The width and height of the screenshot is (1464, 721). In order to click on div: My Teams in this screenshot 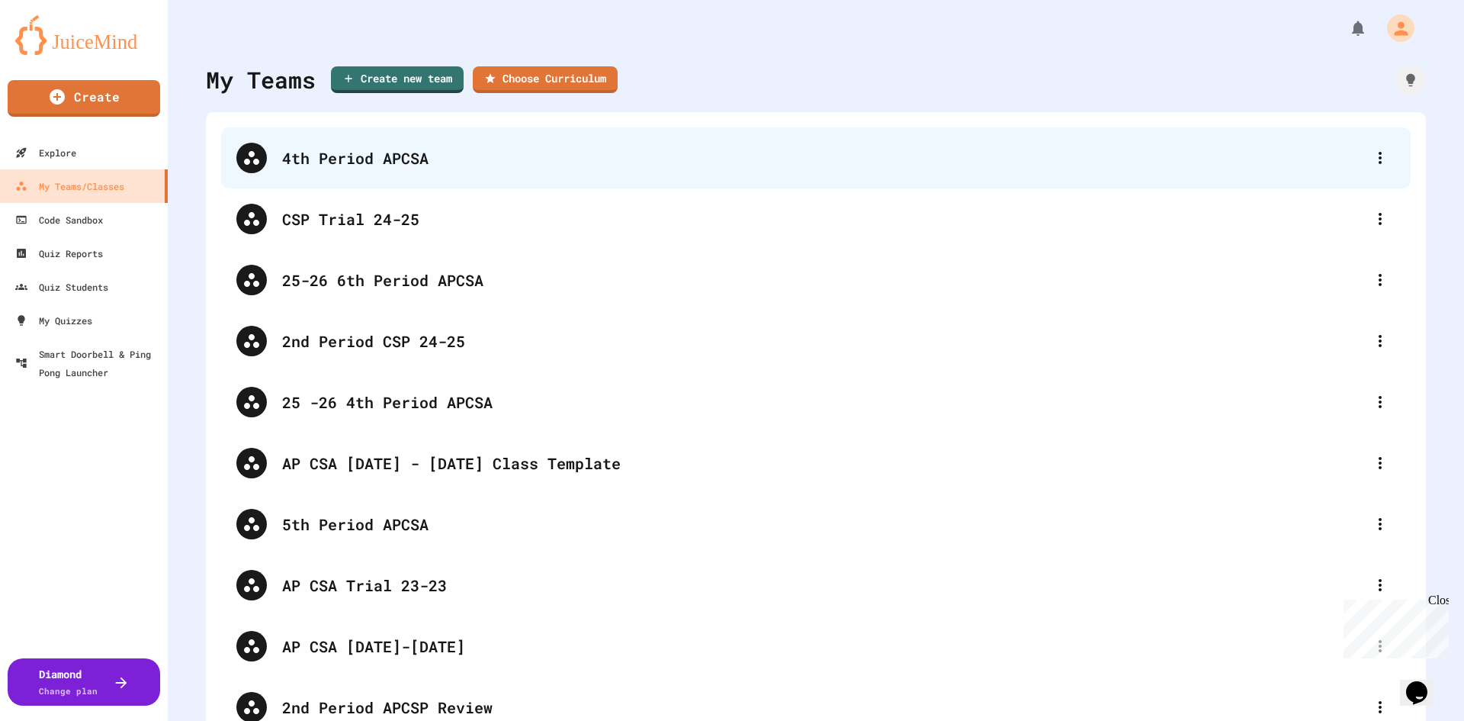, I will do `click(261, 79)`.